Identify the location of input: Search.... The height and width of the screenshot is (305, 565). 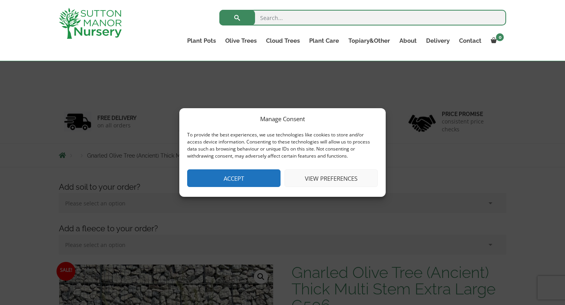
(362, 18).